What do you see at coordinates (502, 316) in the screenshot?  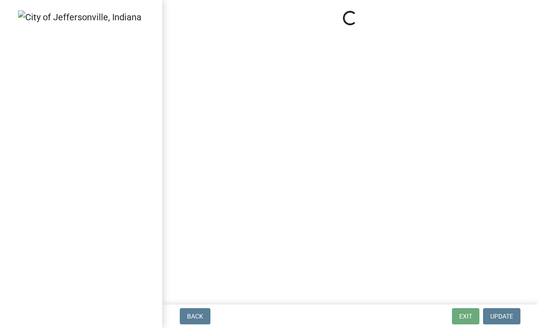 I see `button: Update` at bounding box center [502, 316].